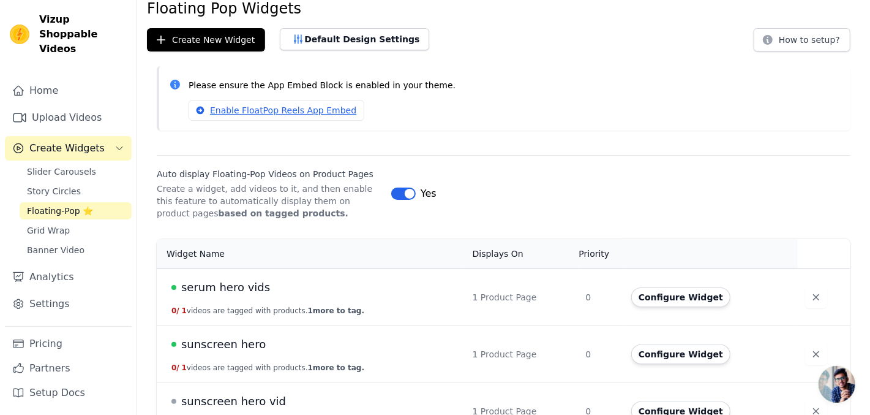  What do you see at coordinates (68, 304) in the screenshot?
I see `a: Settings` at bounding box center [68, 304].